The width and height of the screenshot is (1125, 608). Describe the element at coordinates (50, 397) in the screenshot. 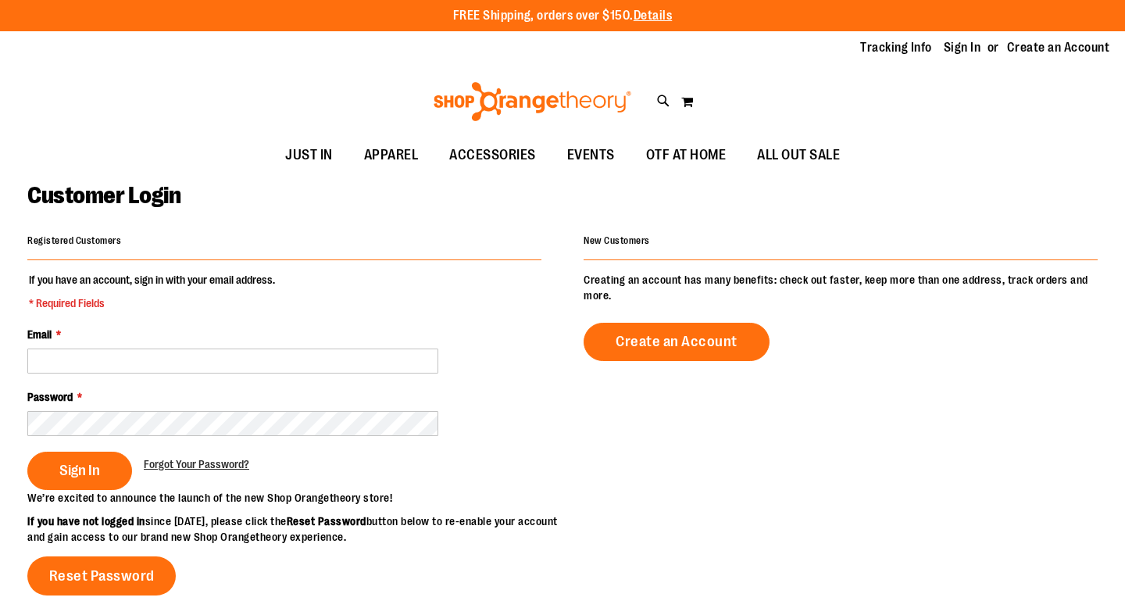

I see `span: Password` at that location.